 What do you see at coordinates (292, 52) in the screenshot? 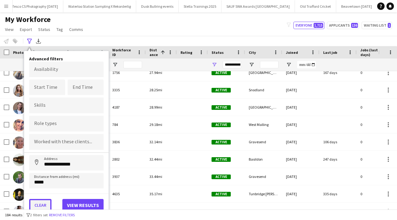
I see `span: Joined` at bounding box center [292, 52].